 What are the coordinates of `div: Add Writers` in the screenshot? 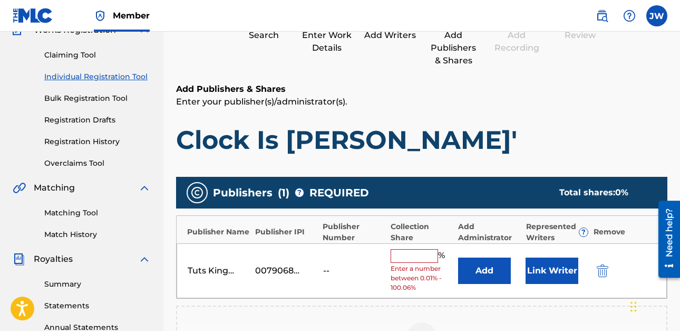 It's located at (390, 35).